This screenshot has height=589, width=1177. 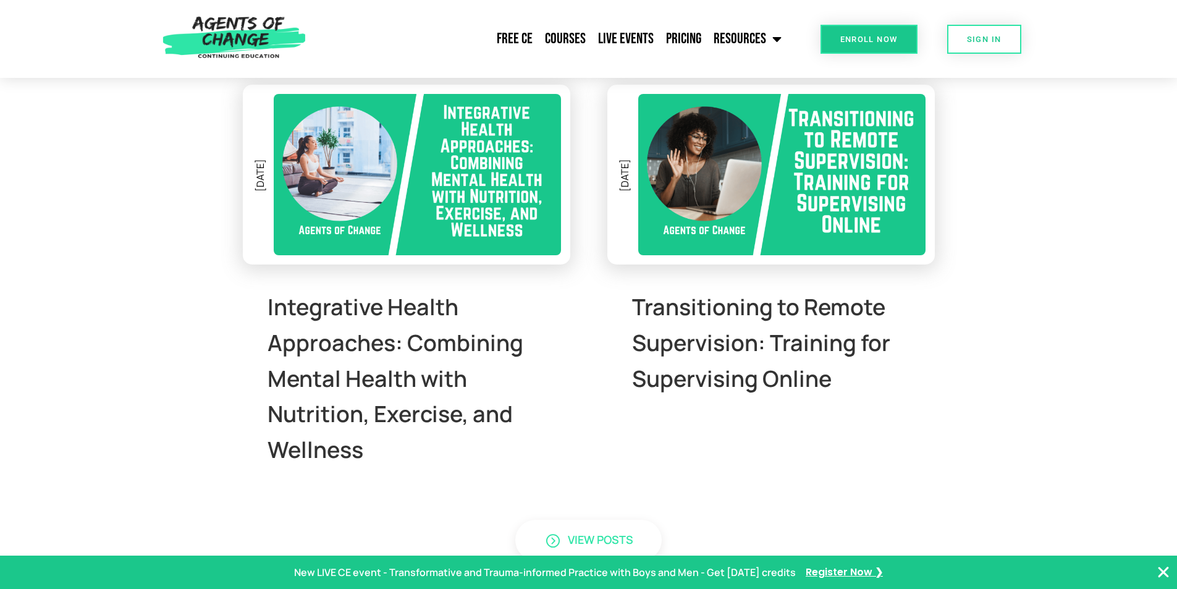 I want to click on span: Enroll Now, so click(x=869, y=39).